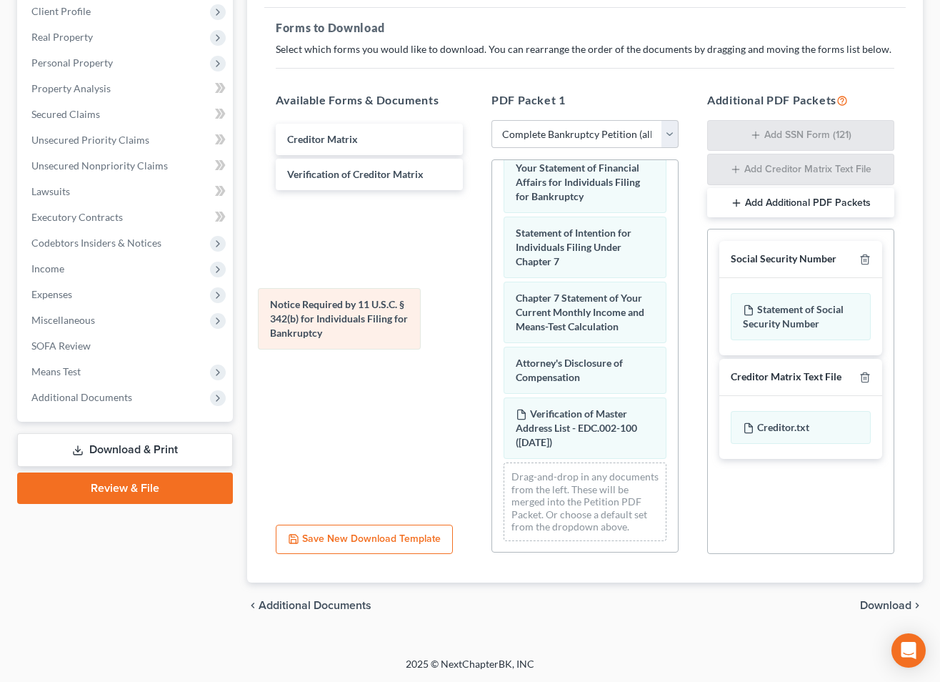 This screenshot has width=940, height=682. I want to click on span: Executory Contracts, so click(77, 217).